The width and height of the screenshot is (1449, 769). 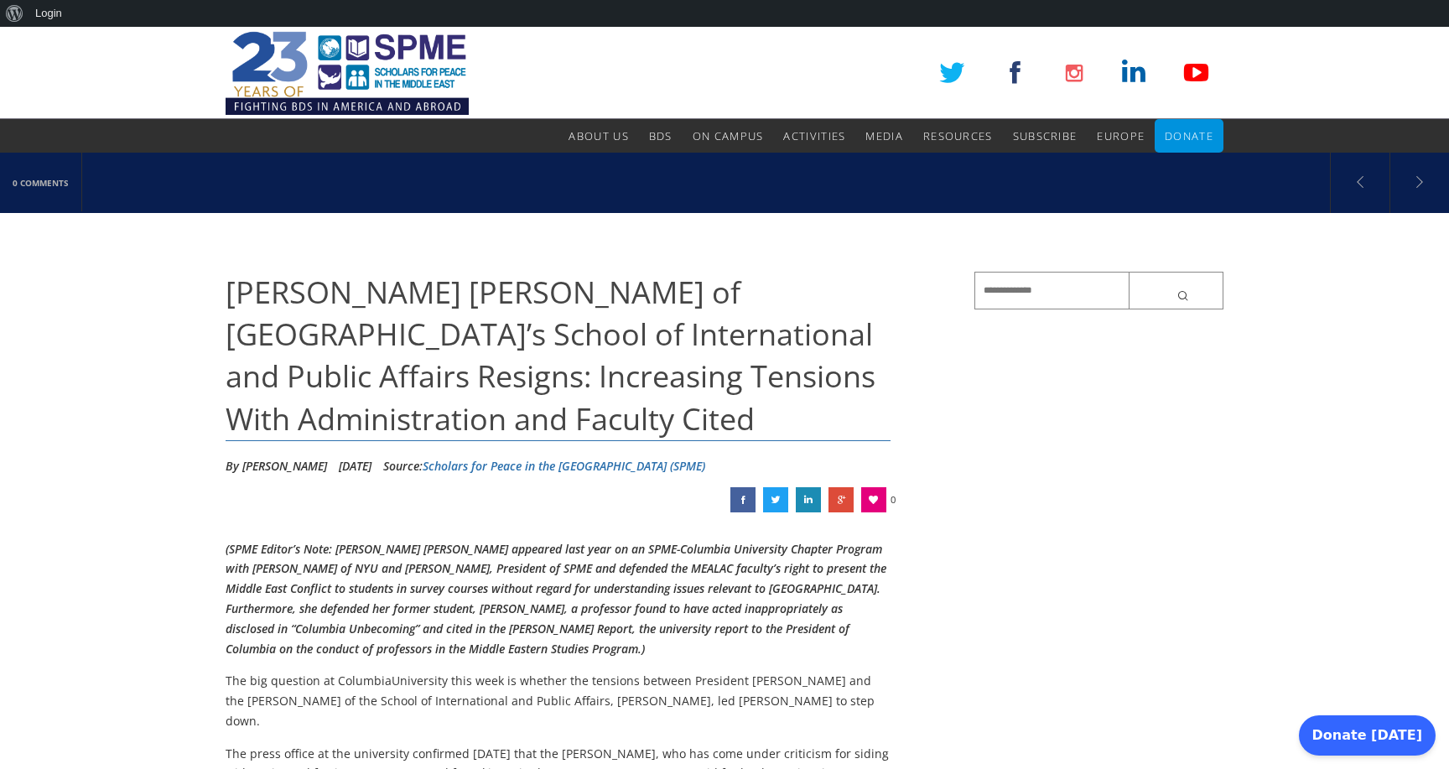 What do you see at coordinates (1045, 136) in the screenshot?
I see `a: Subscribe` at bounding box center [1045, 136].